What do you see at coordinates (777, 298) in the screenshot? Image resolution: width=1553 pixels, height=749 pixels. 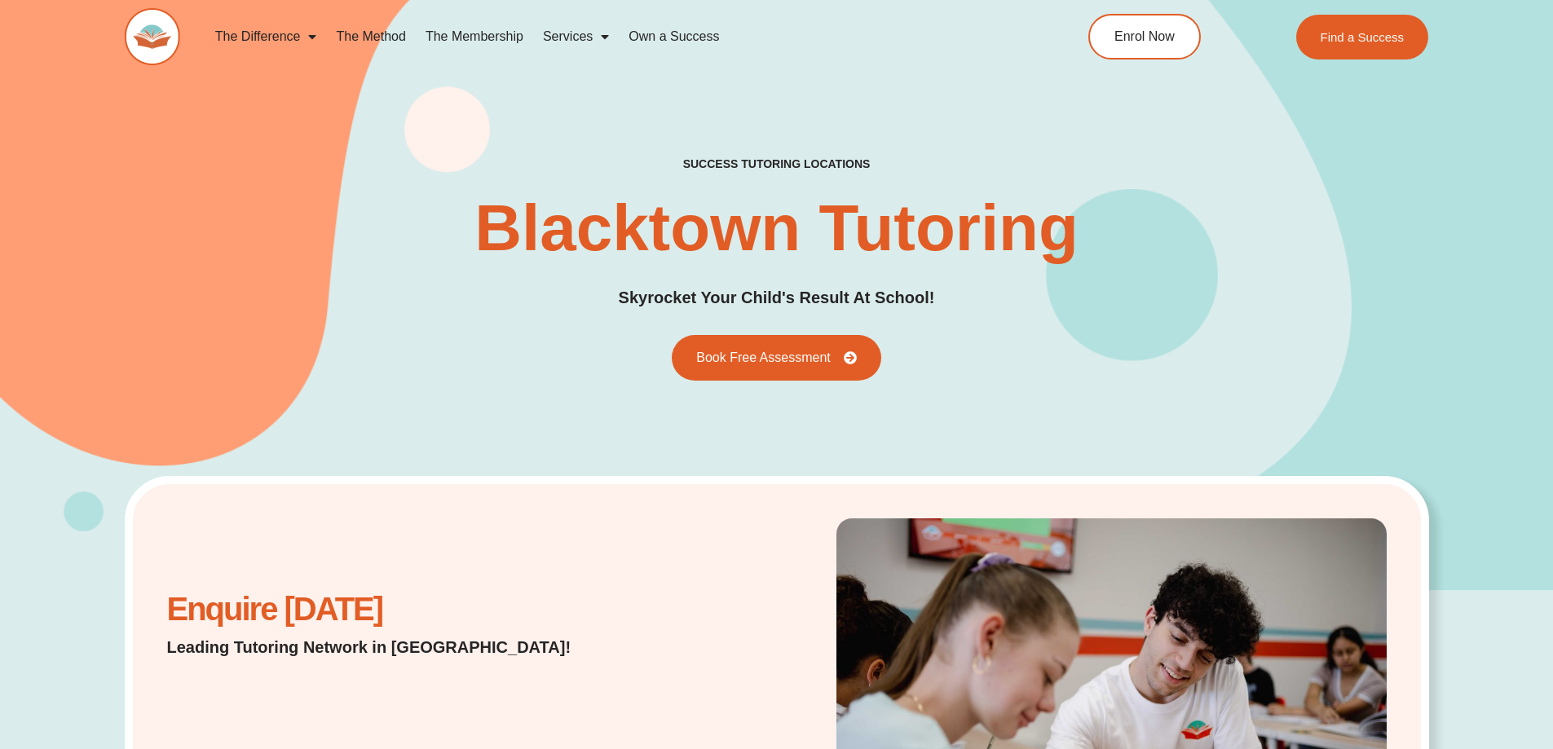 I see `h2: Skyrocket Your Child's Result At School!` at bounding box center [777, 298].